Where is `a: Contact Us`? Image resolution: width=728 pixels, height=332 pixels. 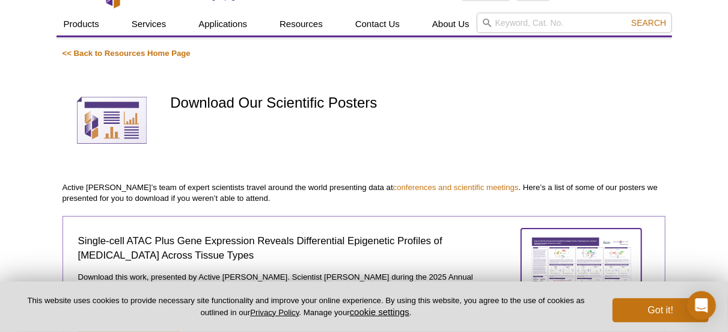
a: Contact Us is located at coordinates (377, 24).